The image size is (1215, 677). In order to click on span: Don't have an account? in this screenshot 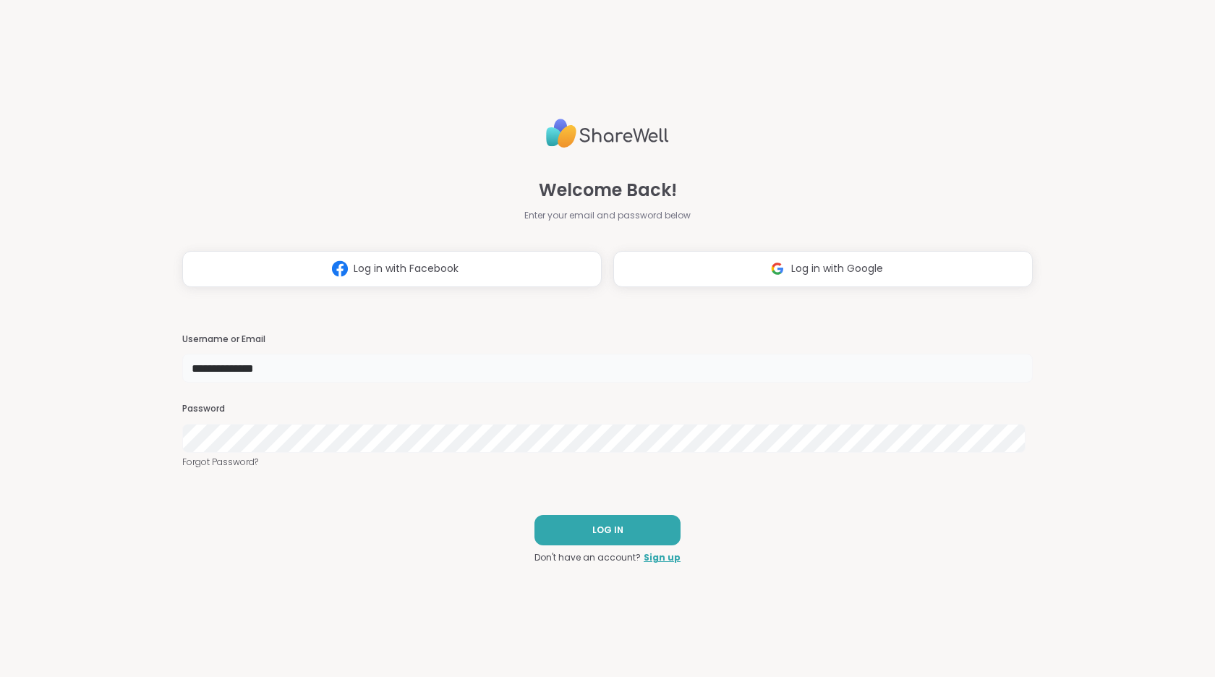, I will do `click(587, 558)`.